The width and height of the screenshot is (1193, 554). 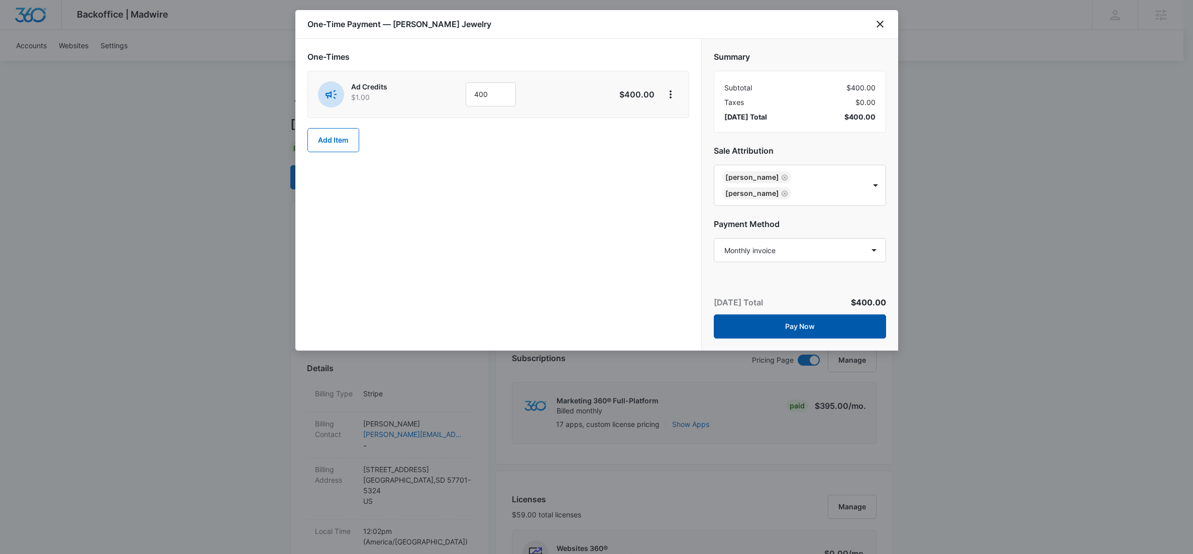 I want to click on button: close, so click(x=880, y=24).